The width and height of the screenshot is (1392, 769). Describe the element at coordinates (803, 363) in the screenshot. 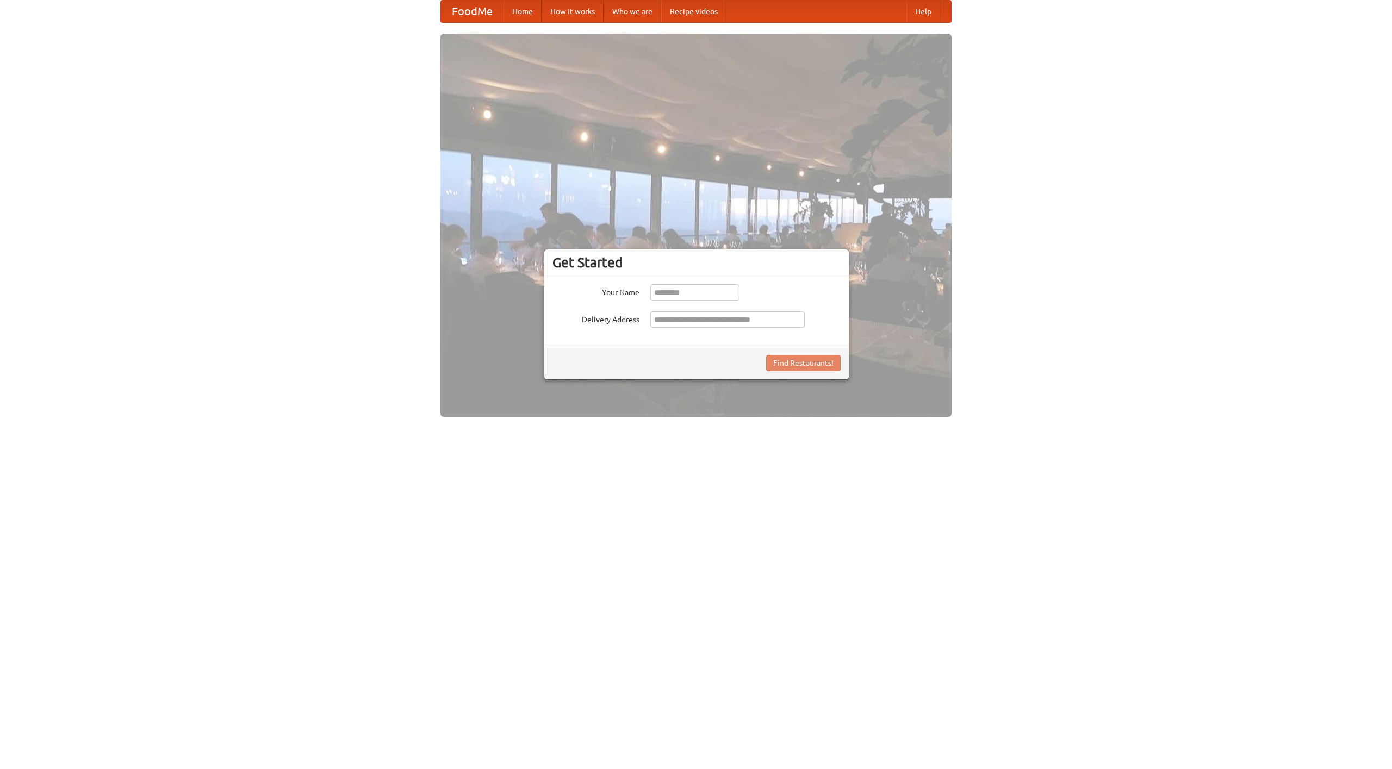

I see `button: Find Restaurants!` at that location.